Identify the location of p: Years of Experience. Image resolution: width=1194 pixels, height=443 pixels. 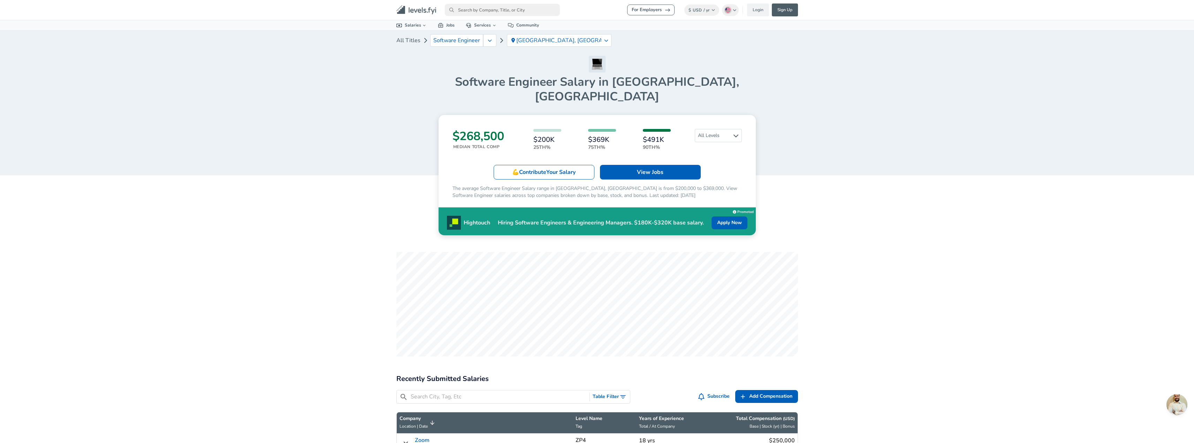
(669, 419).